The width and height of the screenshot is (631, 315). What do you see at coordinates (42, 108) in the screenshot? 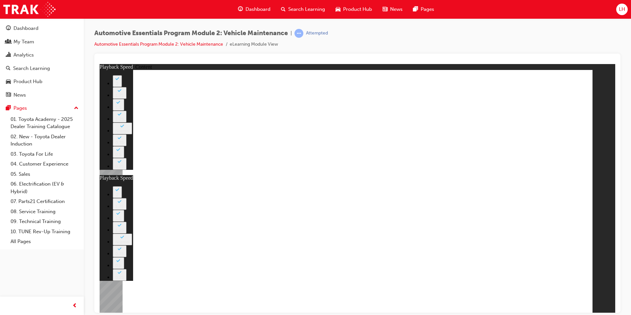
I see `button: Pages` at bounding box center [42, 108].